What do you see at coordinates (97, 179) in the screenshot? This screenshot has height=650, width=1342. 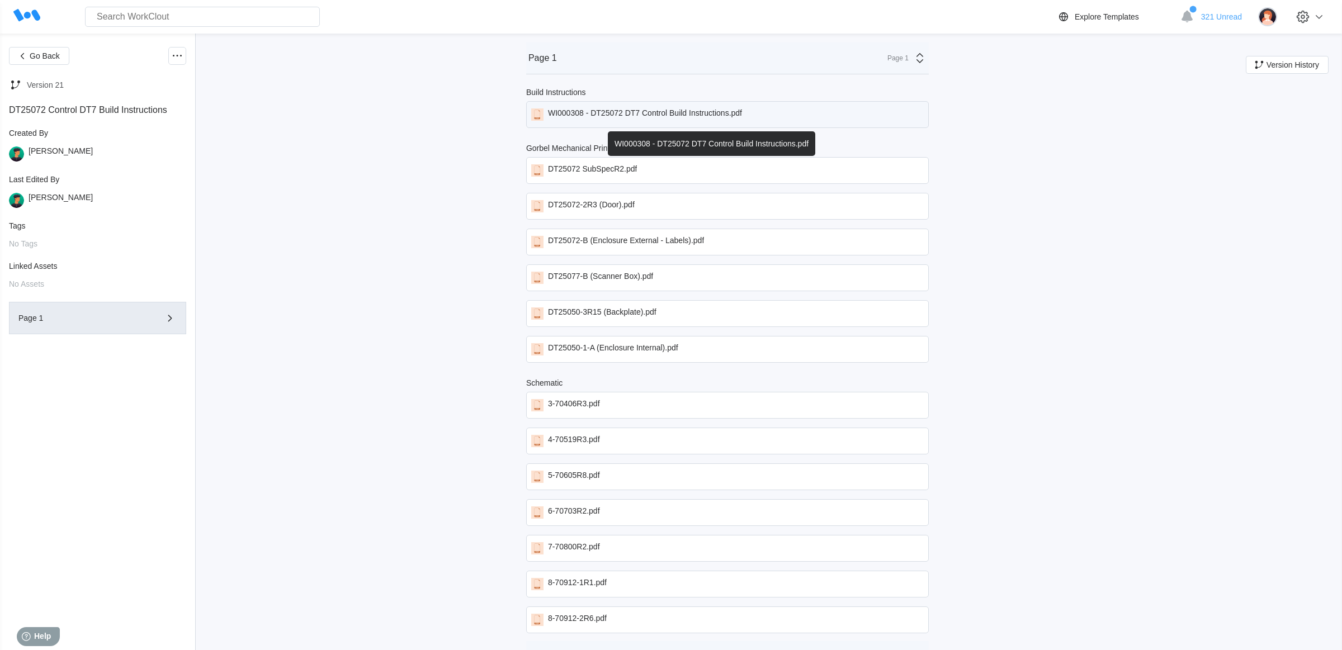 I see `div: Last Edited By` at bounding box center [97, 179].